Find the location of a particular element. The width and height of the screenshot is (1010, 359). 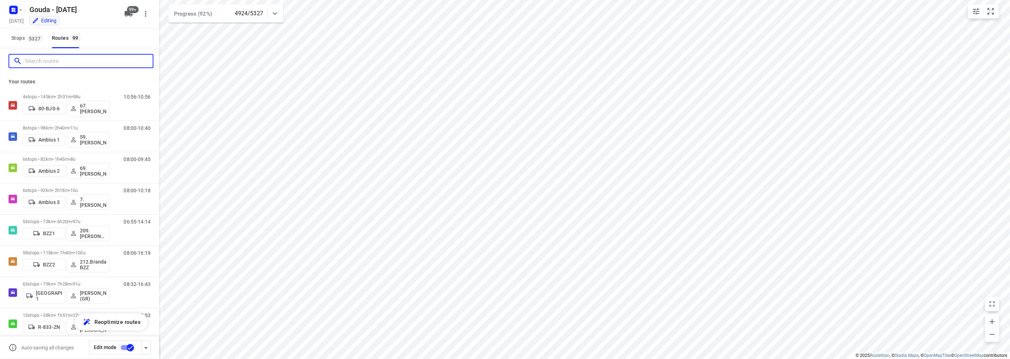

li: © 2025 , © , © © contributors is located at coordinates (931, 356).